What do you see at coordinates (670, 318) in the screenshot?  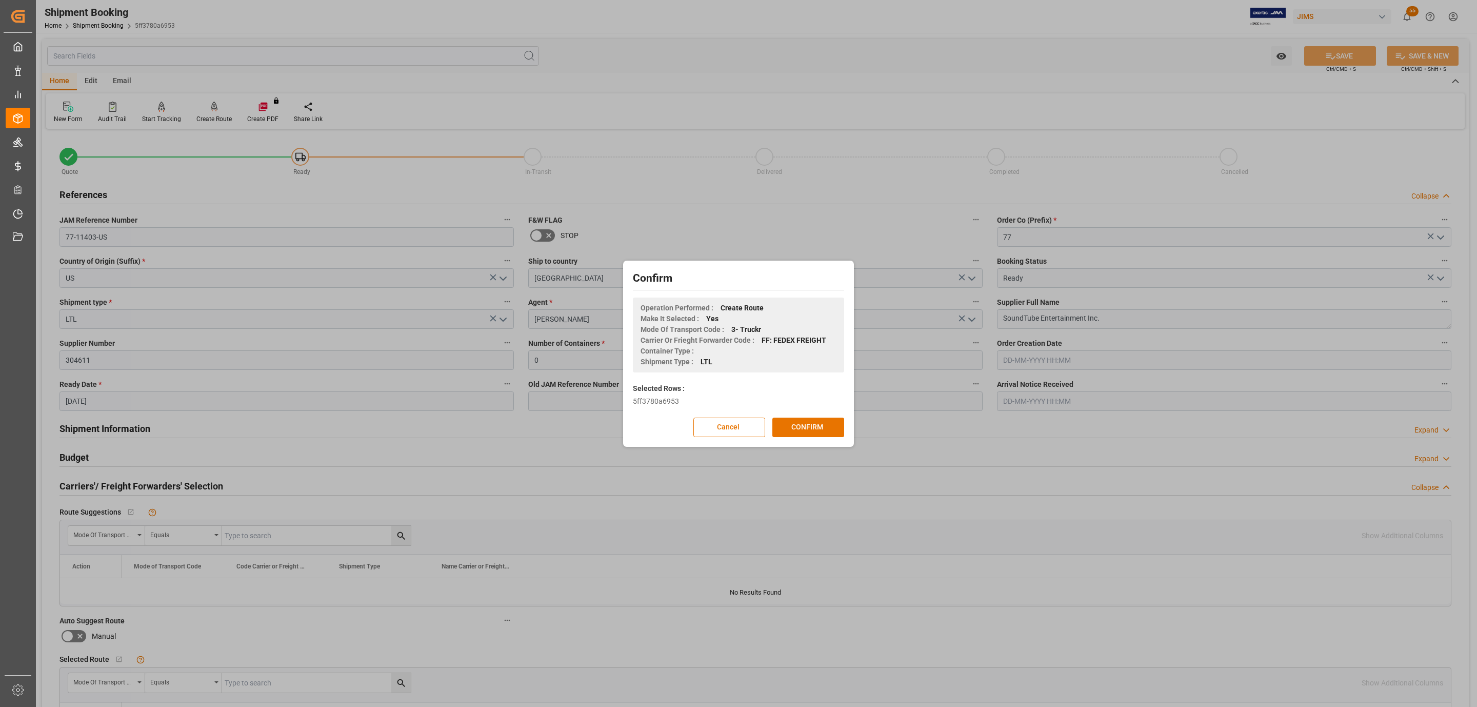 I see `span: Make It Selected :` at bounding box center [670, 318].